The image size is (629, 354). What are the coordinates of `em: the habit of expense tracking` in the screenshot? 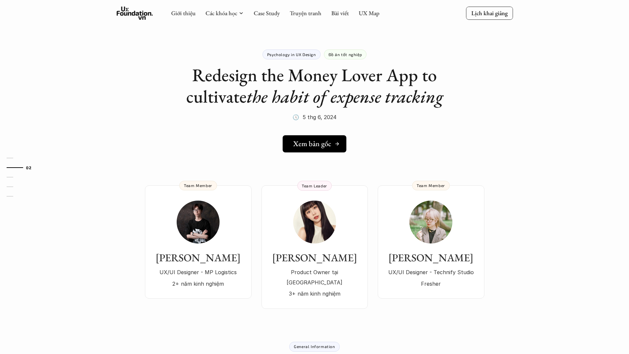 It's located at (344, 96).